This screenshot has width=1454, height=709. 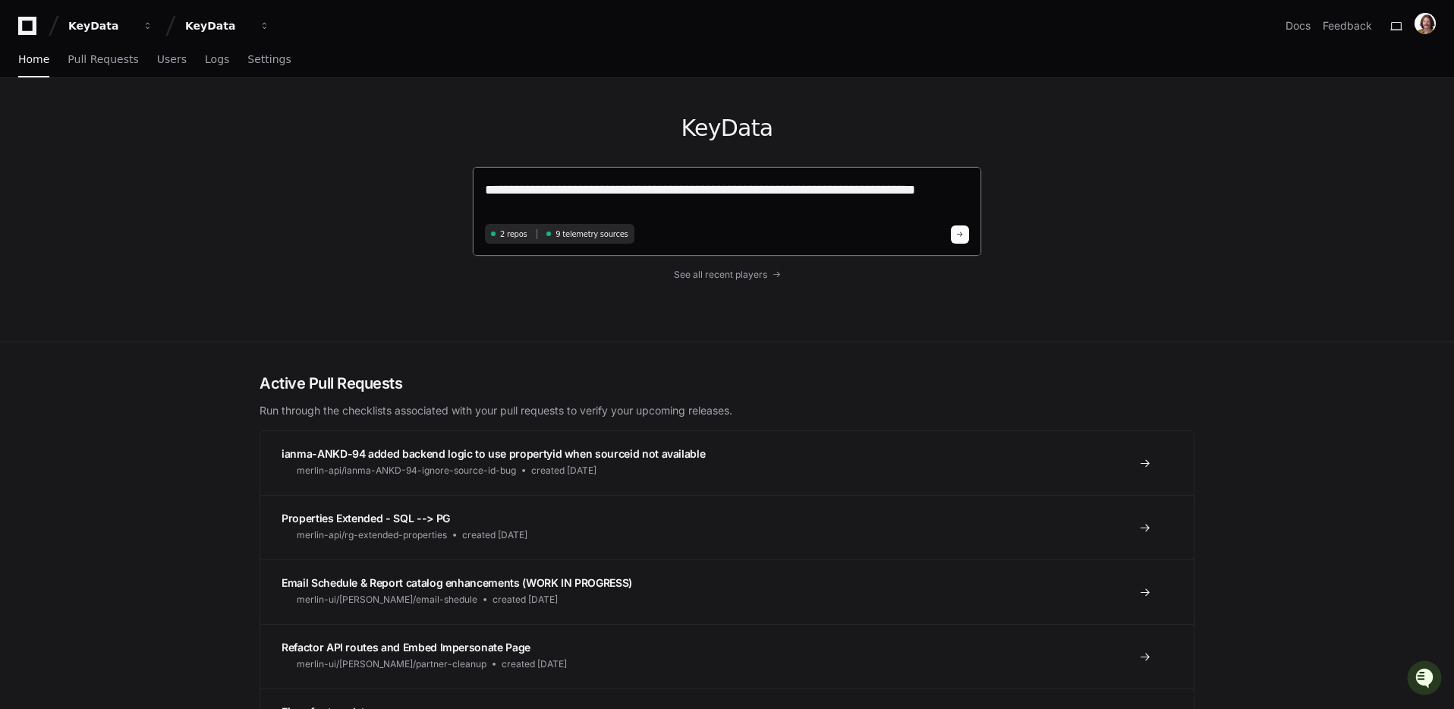 What do you see at coordinates (19, 19) in the screenshot?
I see `button: Open customer support` at bounding box center [19, 19].